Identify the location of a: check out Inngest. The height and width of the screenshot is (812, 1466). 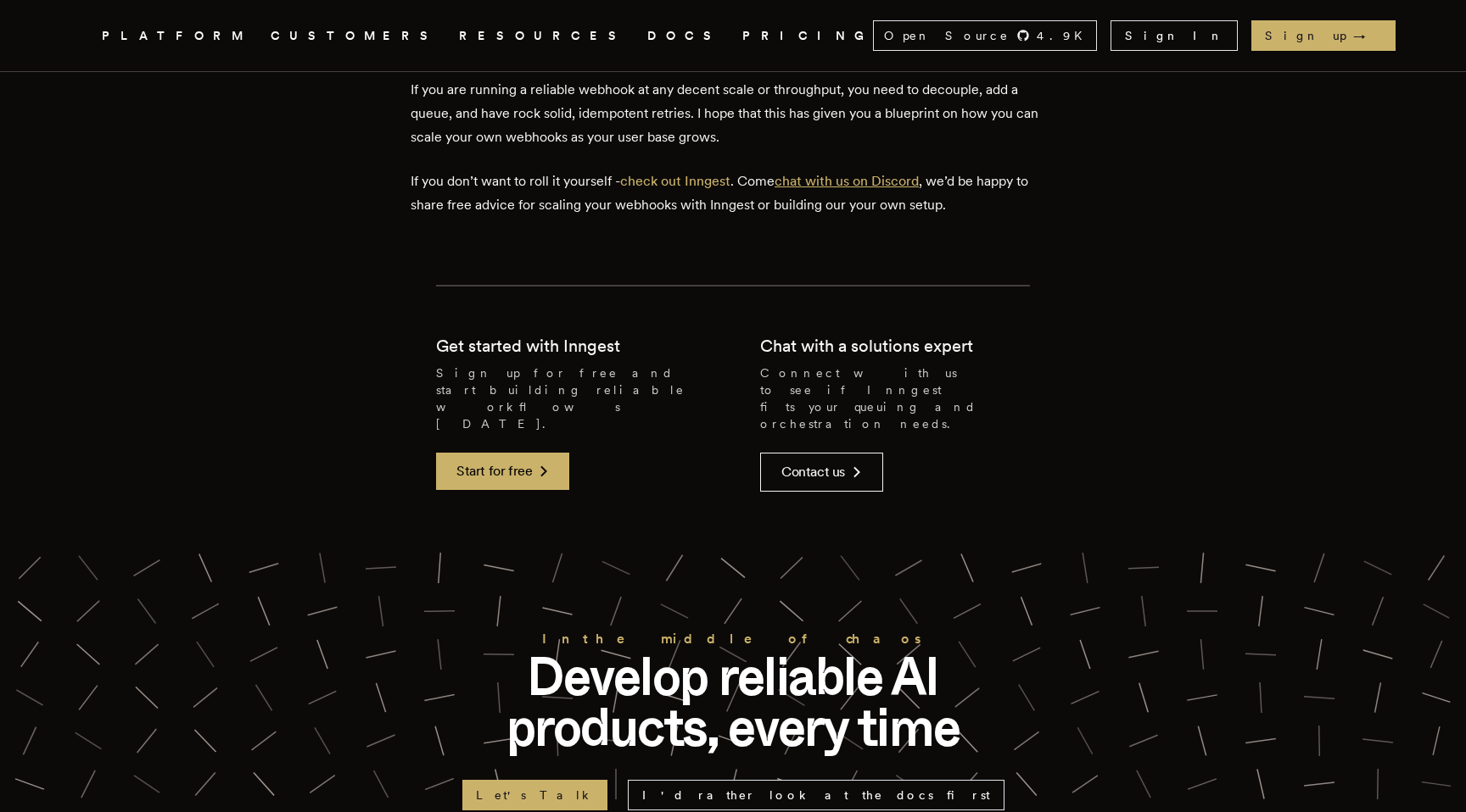
(676, 181).